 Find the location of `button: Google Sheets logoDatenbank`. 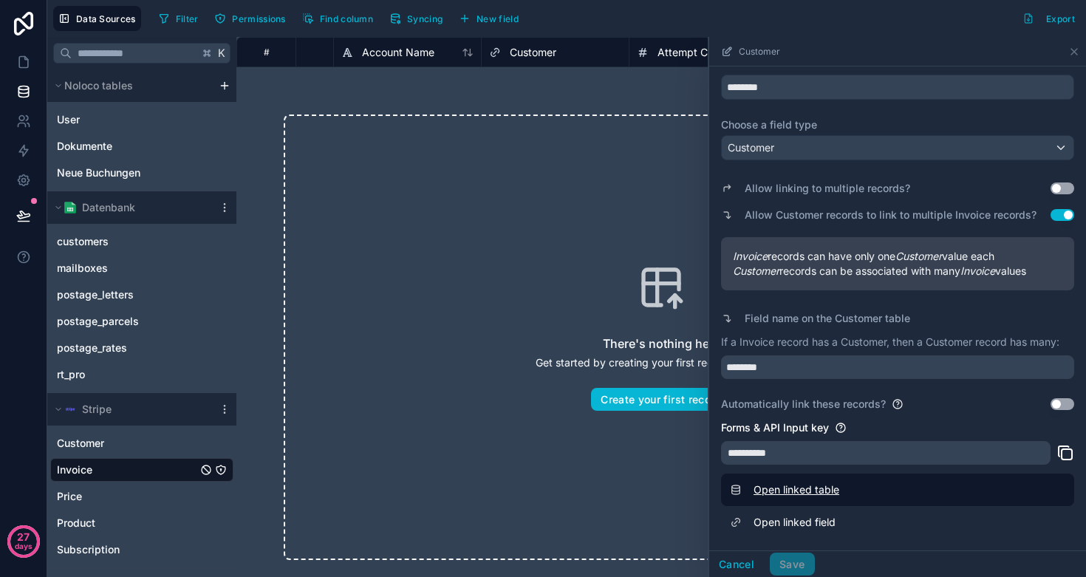

button: Google Sheets logoDatenbank is located at coordinates (132, 208).